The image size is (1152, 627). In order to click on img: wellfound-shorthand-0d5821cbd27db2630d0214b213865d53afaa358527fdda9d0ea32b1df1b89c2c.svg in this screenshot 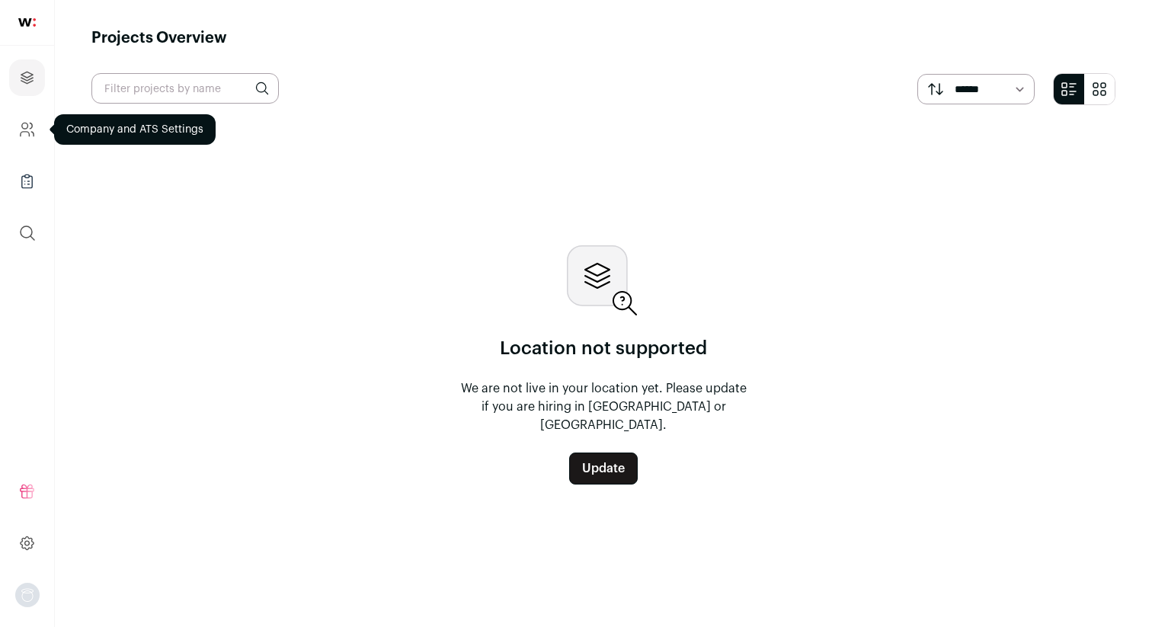, I will do `click(27, 22)`.